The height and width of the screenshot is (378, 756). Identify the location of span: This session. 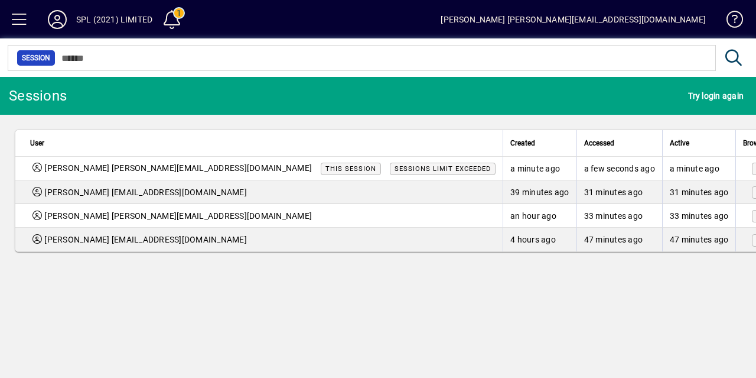
(351, 168).